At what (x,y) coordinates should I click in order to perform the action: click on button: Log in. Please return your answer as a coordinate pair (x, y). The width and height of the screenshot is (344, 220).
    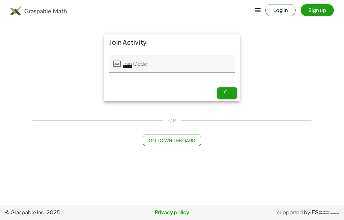
    Looking at the image, I should click on (280, 10).